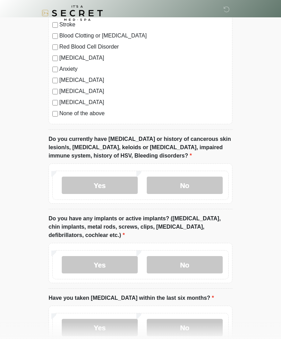 This screenshot has height=339, width=281. What do you see at coordinates (55, 69) in the screenshot?
I see `input: Anxiety` at bounding box center [55, 69].